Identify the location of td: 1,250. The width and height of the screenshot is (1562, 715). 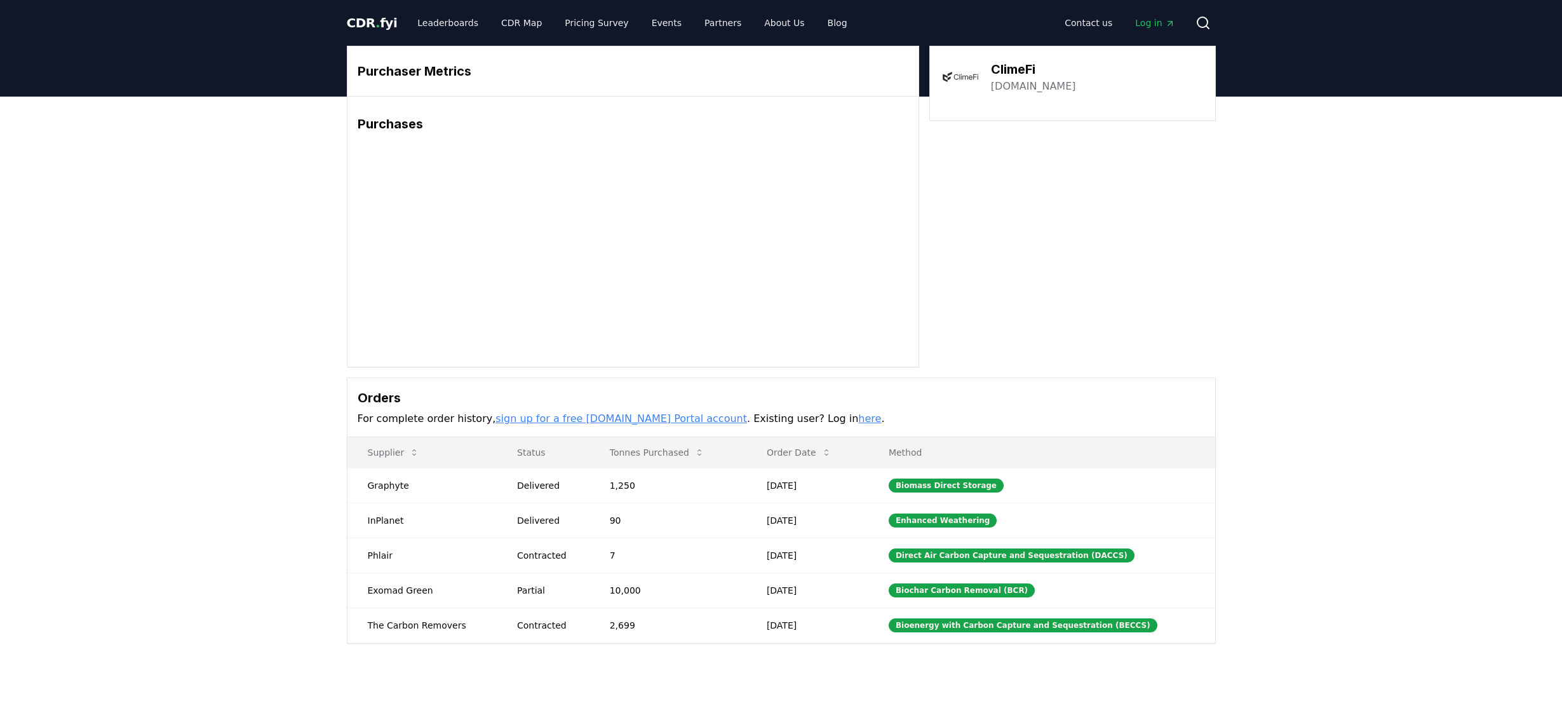
(668, 485).